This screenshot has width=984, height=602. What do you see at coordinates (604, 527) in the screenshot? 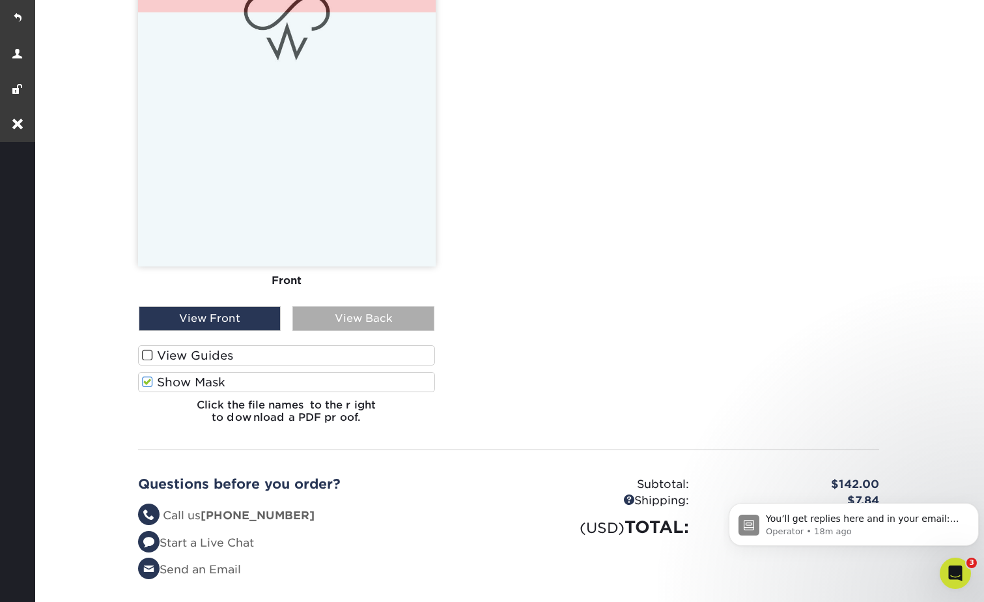
I see `div: TOTAL:` at bounding box center [604, 527].